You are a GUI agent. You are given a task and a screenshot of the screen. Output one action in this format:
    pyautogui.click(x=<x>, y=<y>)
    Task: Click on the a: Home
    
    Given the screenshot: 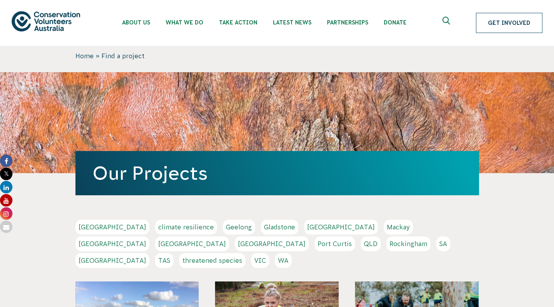 What is the action you would take?
    pyautogui.click(x=84, y=56)
    